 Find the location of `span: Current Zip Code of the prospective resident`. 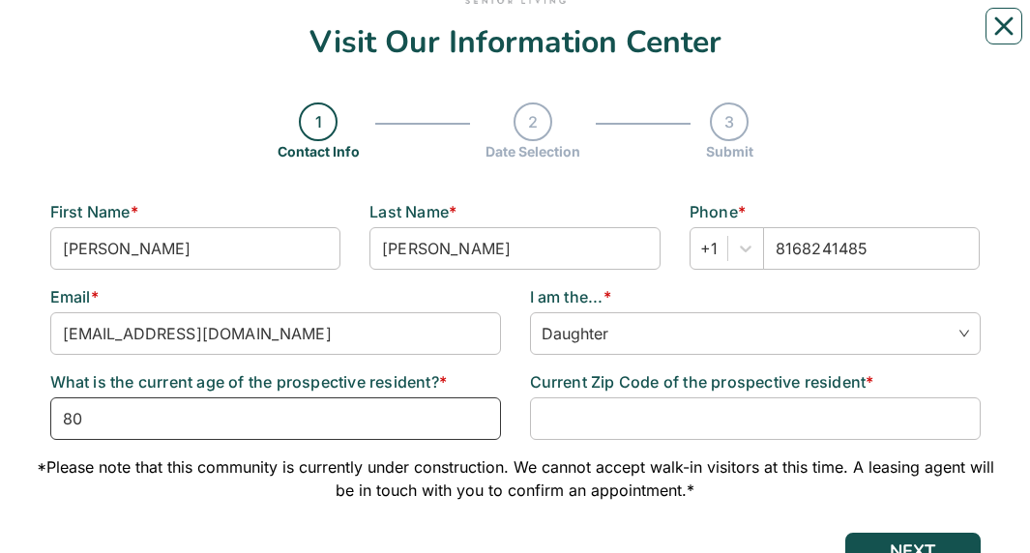

span: Current Zip Code of the prospective resident is located at coordinates (698, 382).